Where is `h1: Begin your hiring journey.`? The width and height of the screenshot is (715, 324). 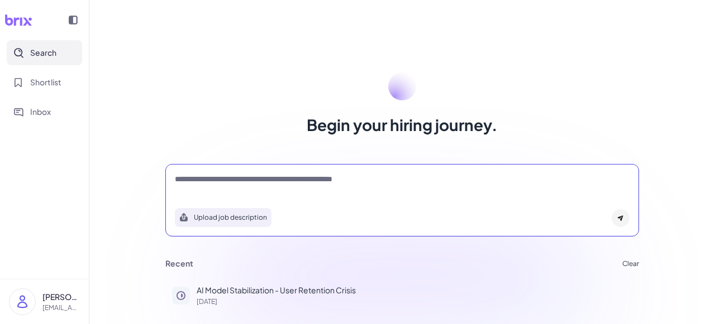
h1: Begin your hiring journey. is located at coordinates (402, 125).